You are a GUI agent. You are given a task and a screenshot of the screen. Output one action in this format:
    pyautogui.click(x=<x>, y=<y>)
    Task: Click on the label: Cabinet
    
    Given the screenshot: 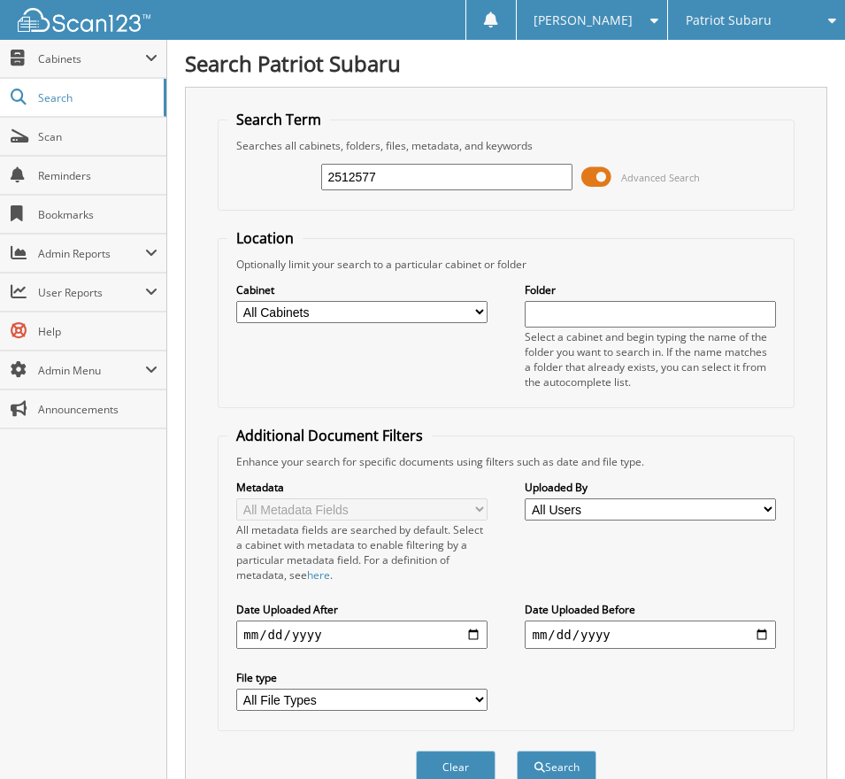 What is the action you would take?
    pyautogui.click(x=361, y=289)
    